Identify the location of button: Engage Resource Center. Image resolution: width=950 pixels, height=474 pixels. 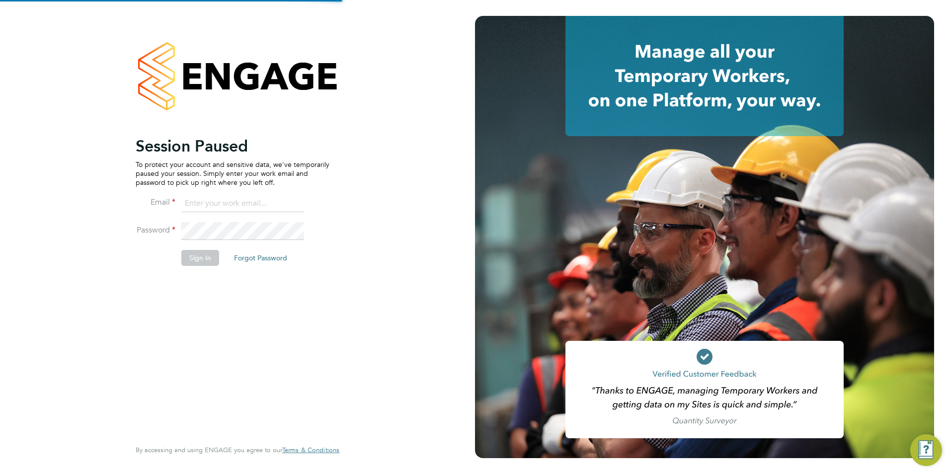
(926, 450).